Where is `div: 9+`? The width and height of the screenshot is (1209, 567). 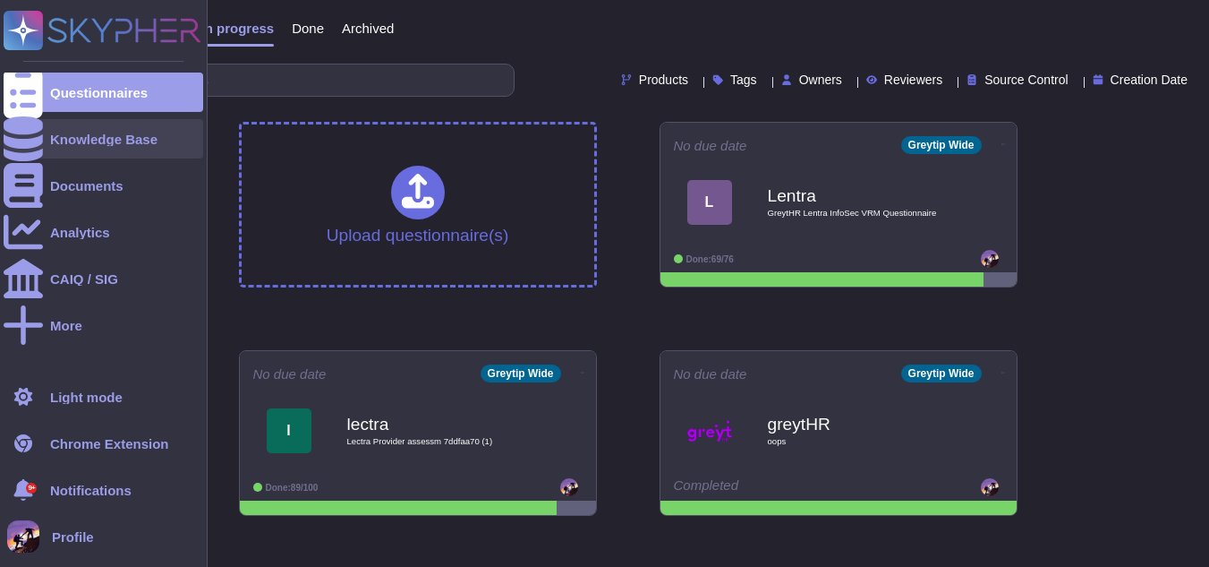 div: 9+ is located at coordinates (31, 488).